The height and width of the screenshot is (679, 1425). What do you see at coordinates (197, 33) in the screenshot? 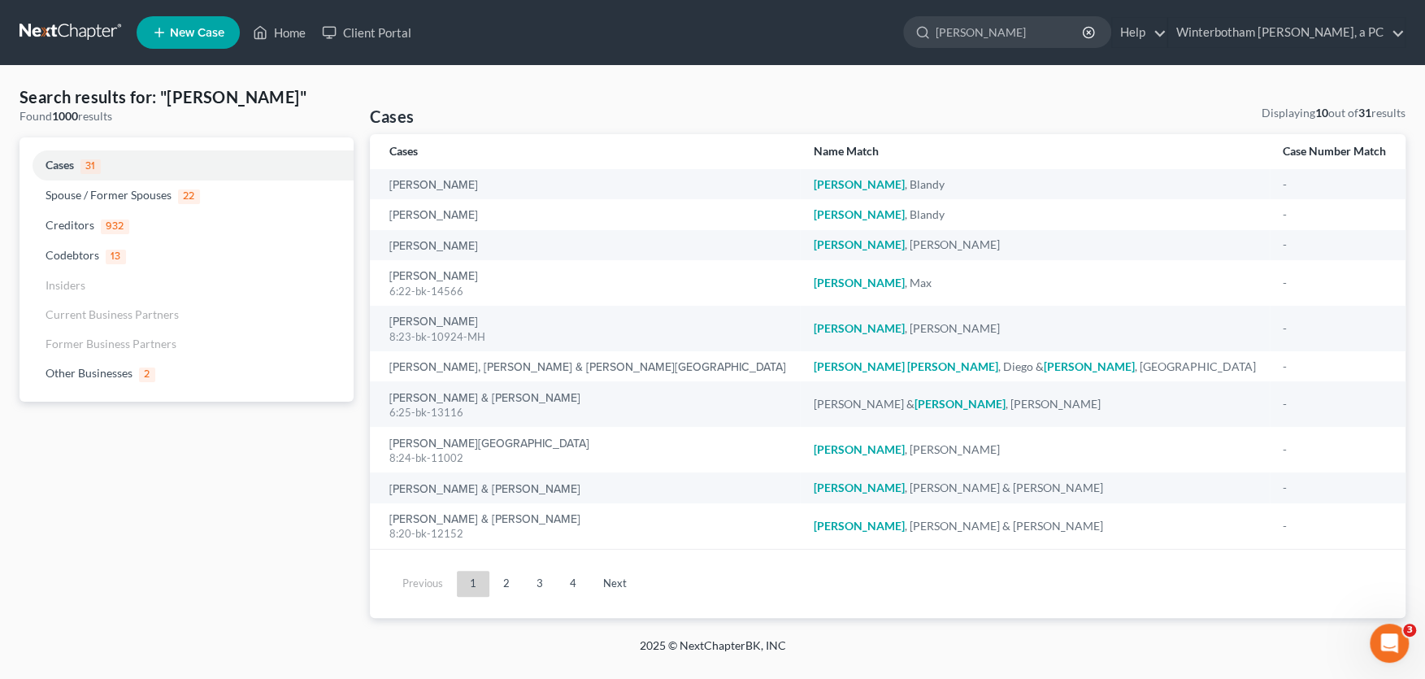
I see `span: New Case` at bounding box center [197, 33].